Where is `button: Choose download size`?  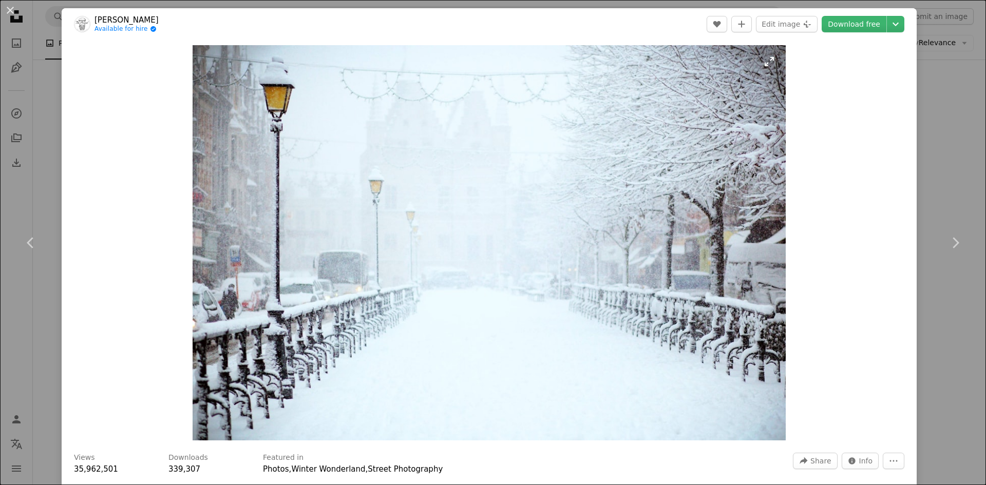 button: Choose download size is located at coordinates (896, 24).